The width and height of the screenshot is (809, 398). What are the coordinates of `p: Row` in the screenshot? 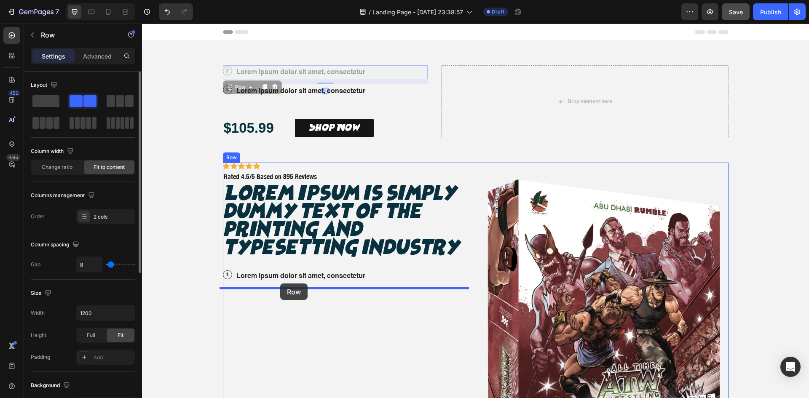 It's located at (77, 35).